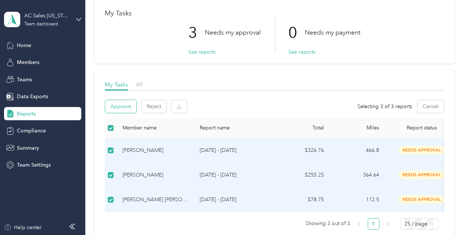 The width and height of the screenshot is (467, 235). What do you see at coordinates (154, 106) in the screenshot?
I see `button: Reject` at bounding box center [154, 106].